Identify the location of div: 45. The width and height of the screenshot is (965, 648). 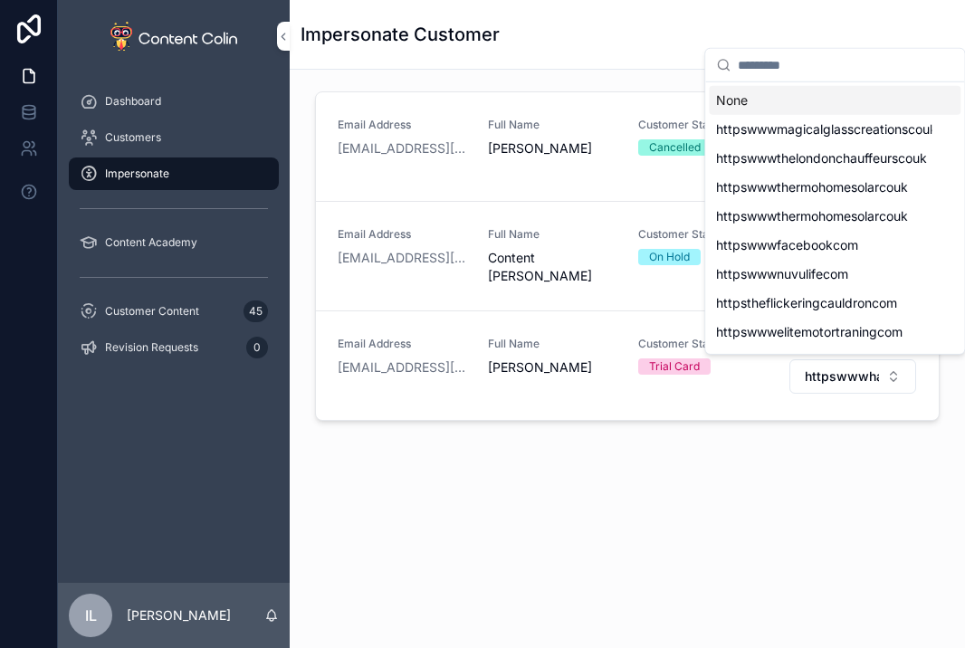
(255, 312).